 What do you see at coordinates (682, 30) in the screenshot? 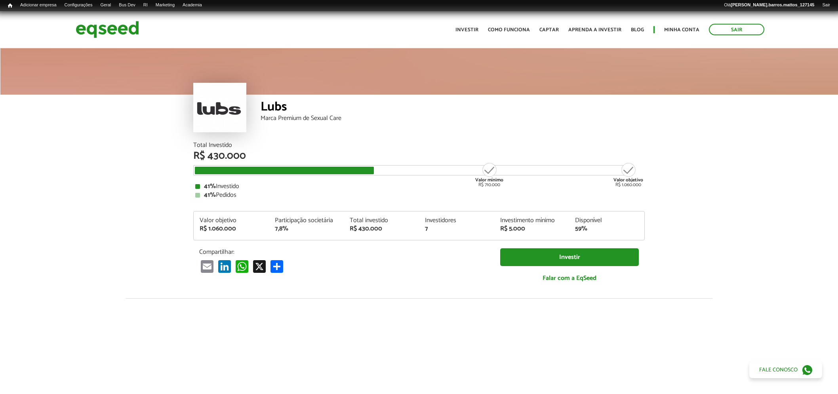
I see `a: Minha conta` at bounding box center [682, 30].